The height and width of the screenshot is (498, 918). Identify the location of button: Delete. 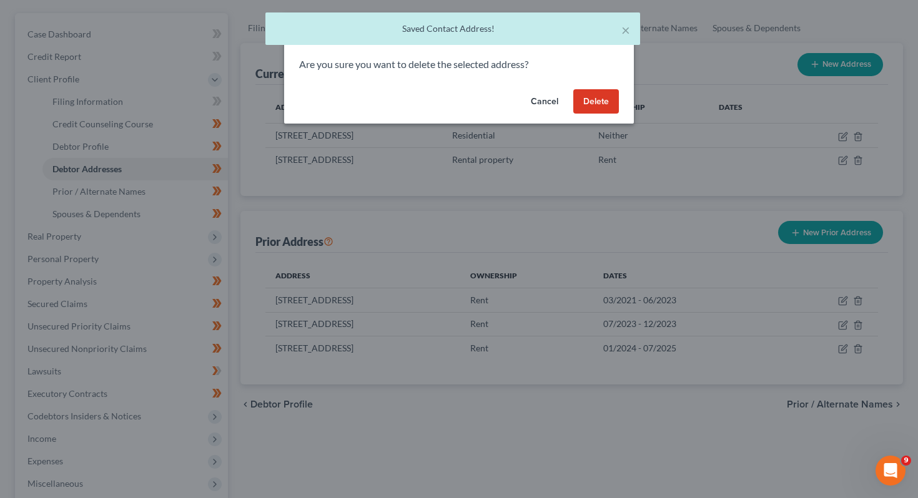
(595, 102).